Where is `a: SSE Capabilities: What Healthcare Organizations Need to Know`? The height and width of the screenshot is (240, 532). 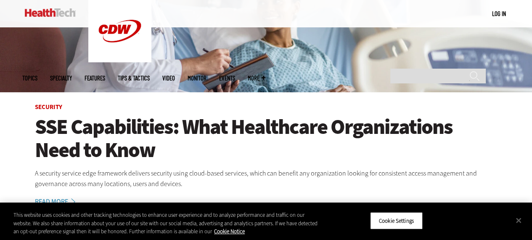
a: SSE Capabilities: What Healthcare Organizations Need to Know is located at coordinates (266, 138).